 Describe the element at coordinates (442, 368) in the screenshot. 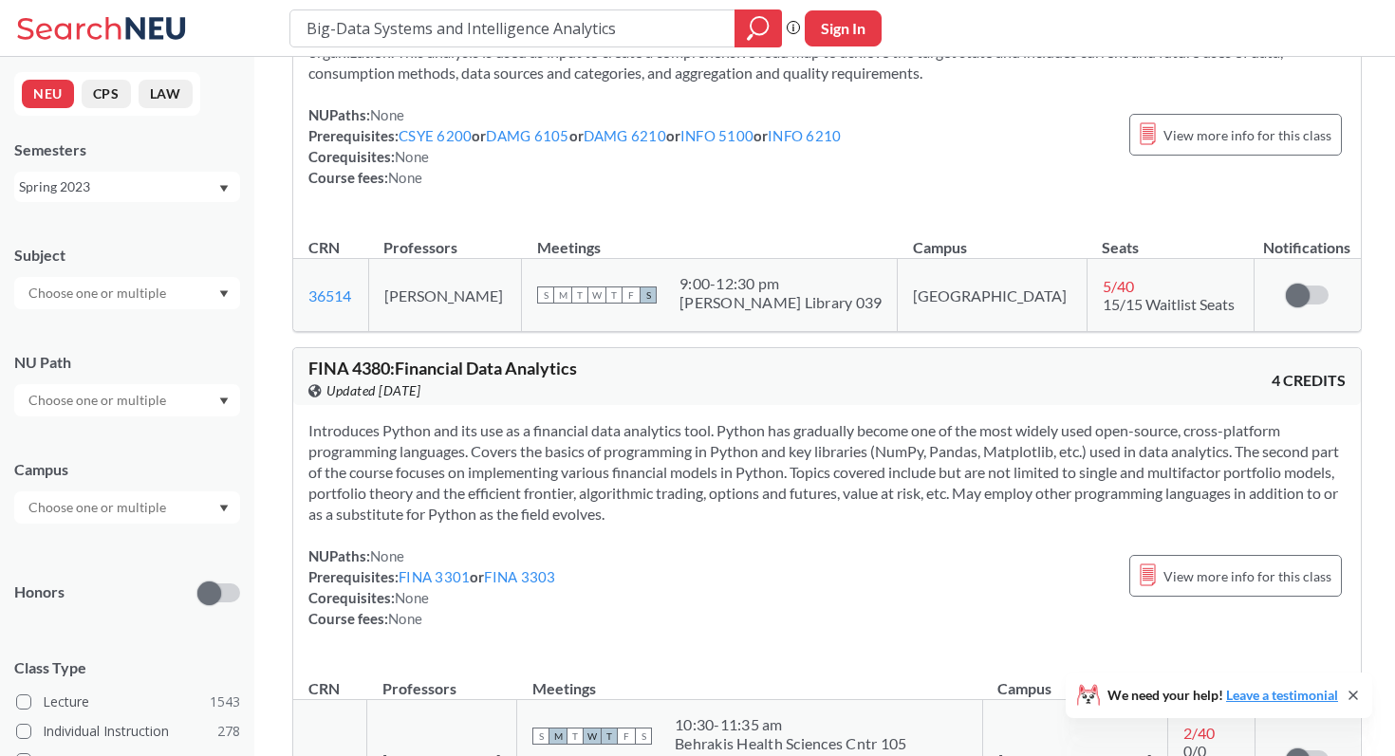

I see `span: FINA 4380 : Financial Data Analytics` at that location.